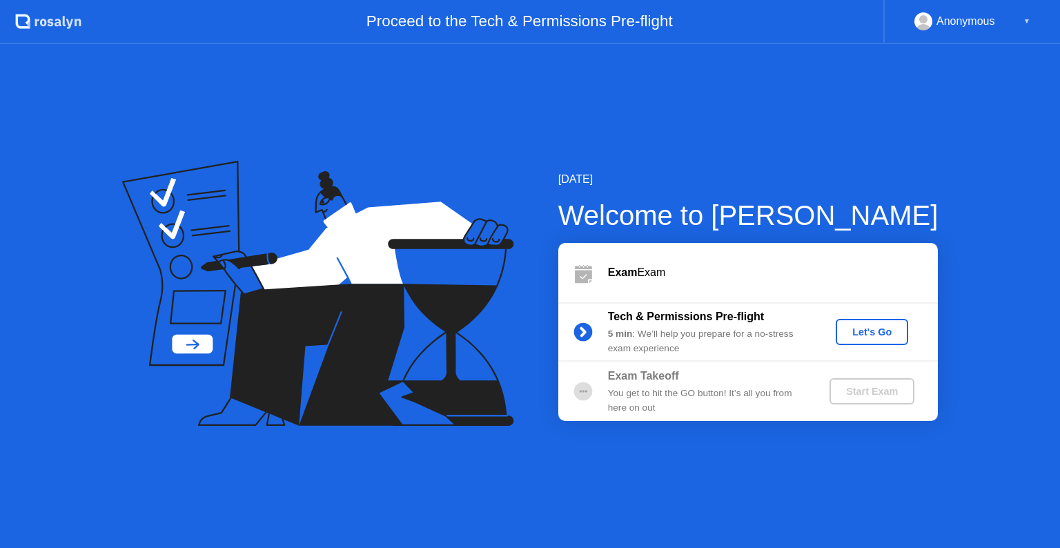  What do you see at coordinates (871, 391) in the screenshot?
I see `button: Start Exam` at bounding box center [871, 391].